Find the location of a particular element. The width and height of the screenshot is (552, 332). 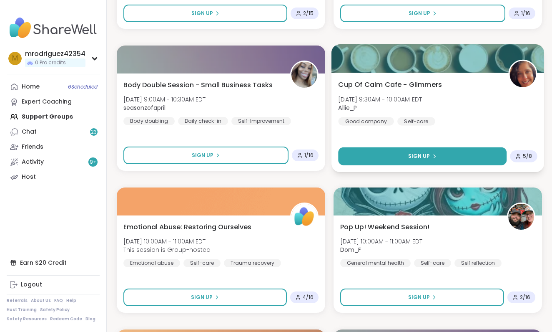

span: 2 / 15 is located at coordinates (308, 13).